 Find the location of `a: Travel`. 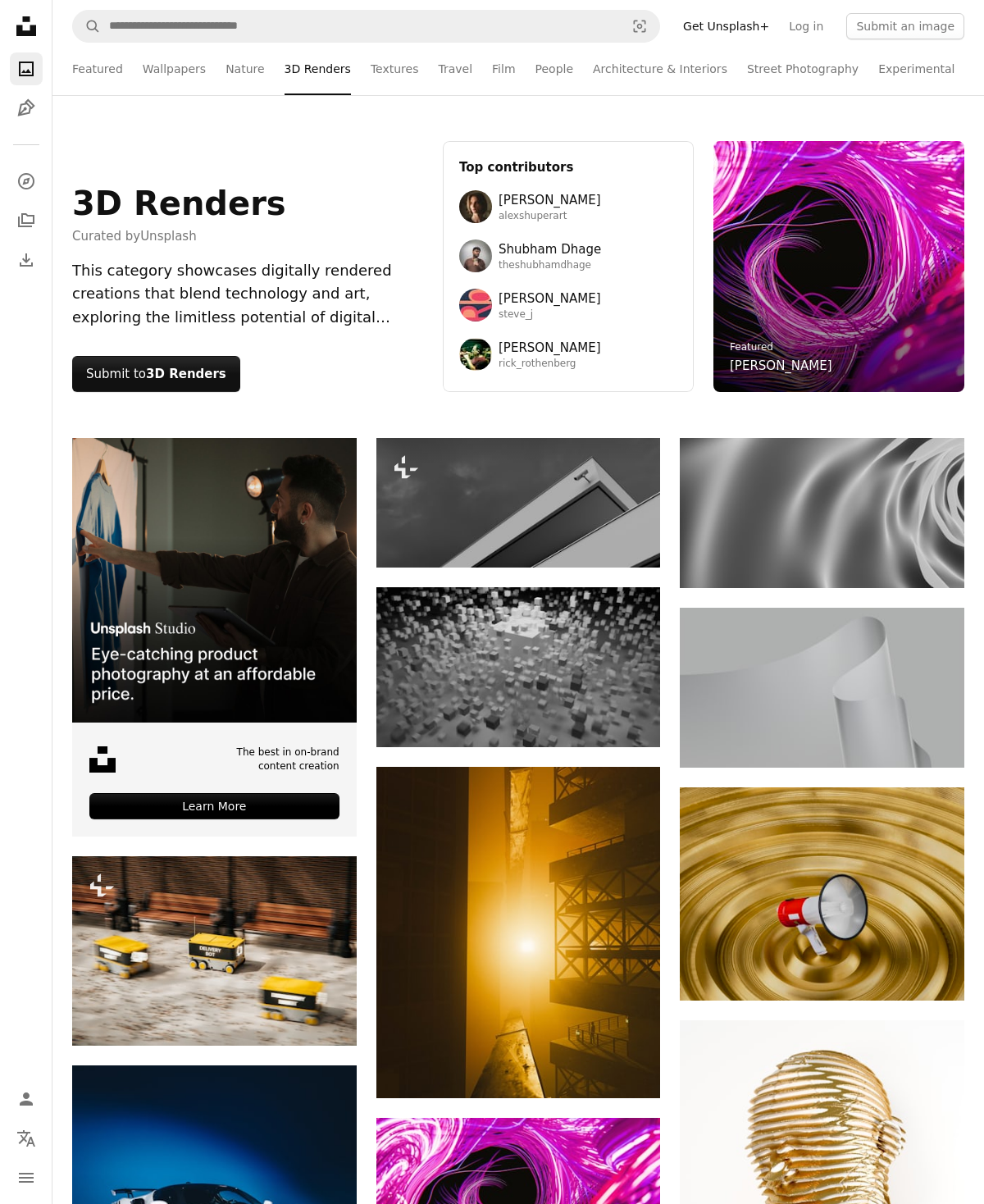

a: Travel is located at coordinates (456, 69).